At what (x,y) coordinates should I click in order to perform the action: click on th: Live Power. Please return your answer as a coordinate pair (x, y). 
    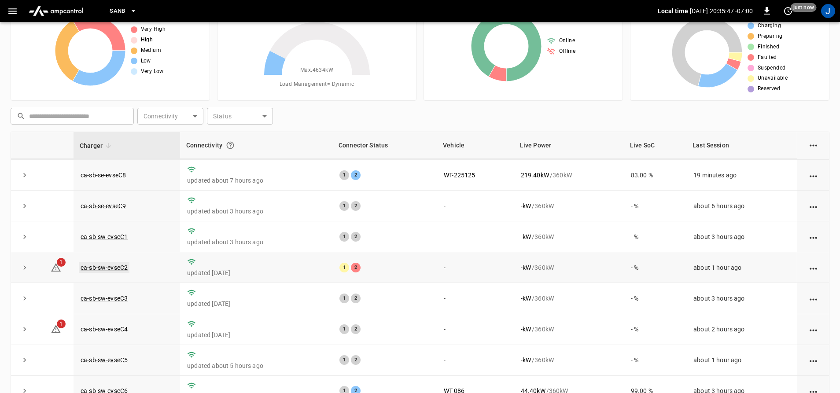
    Looking at the image, I should click on (569, 145).